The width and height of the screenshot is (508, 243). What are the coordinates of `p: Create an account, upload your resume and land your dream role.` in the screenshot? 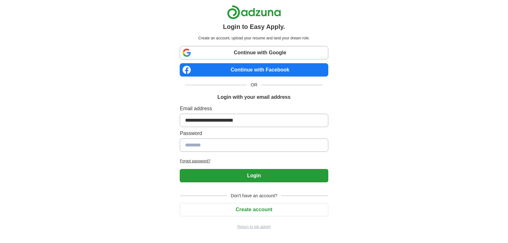 It's located at (254, 38).